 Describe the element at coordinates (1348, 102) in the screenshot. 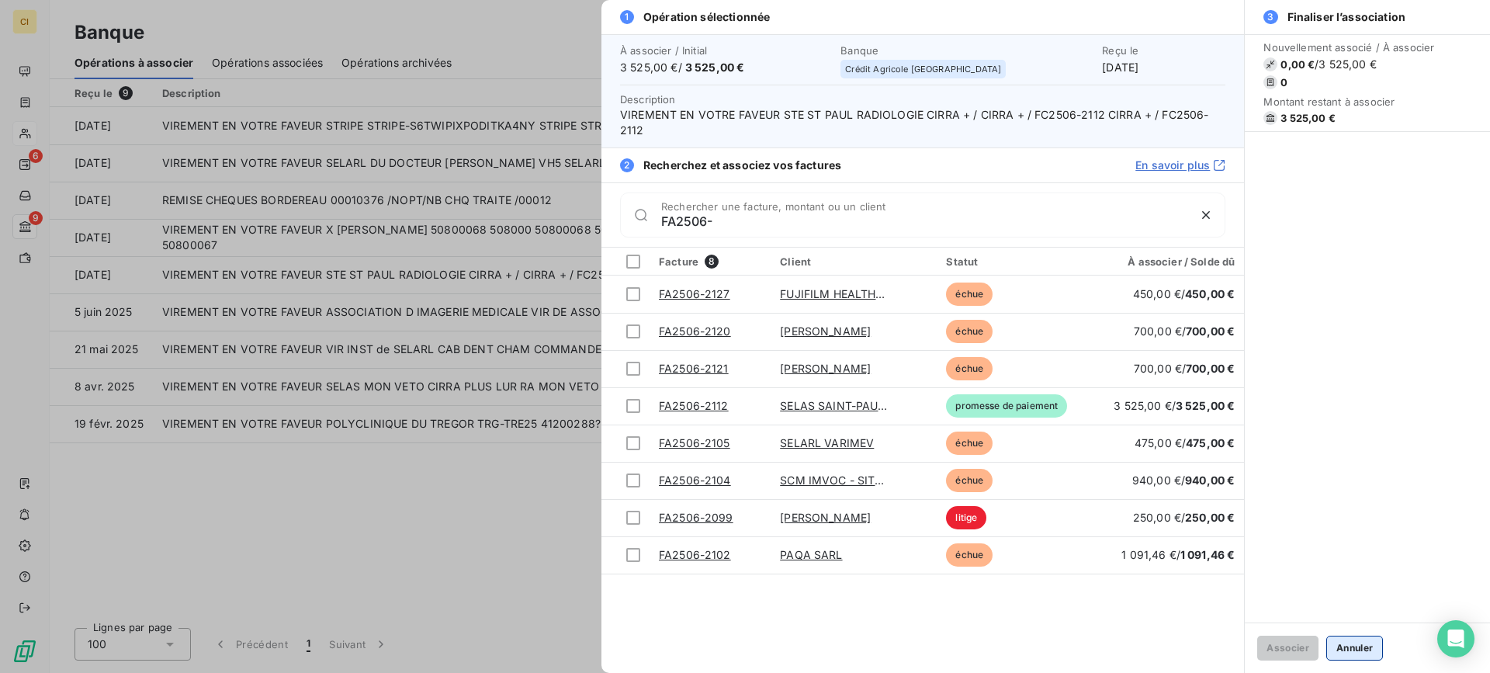

I see `span: Montant restant à associer` at that location.